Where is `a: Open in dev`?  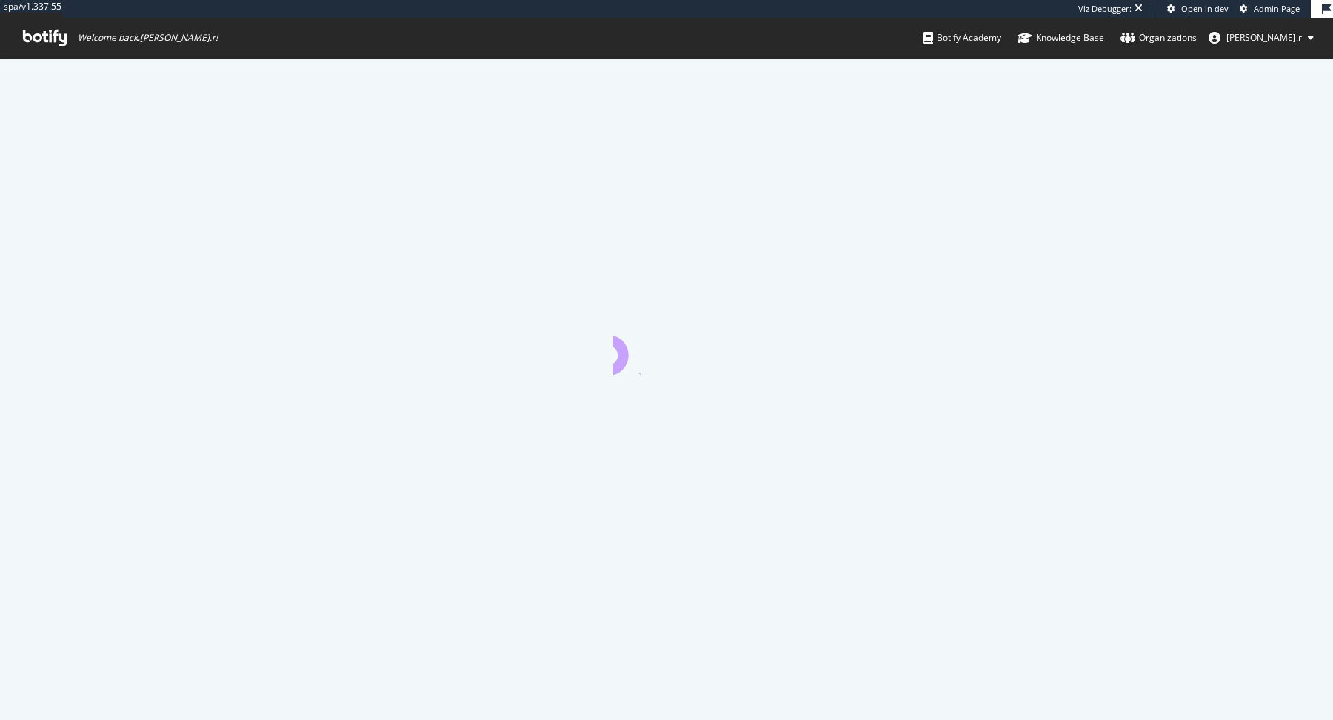 a: Open in dev is located at coordinates (1197, 9).